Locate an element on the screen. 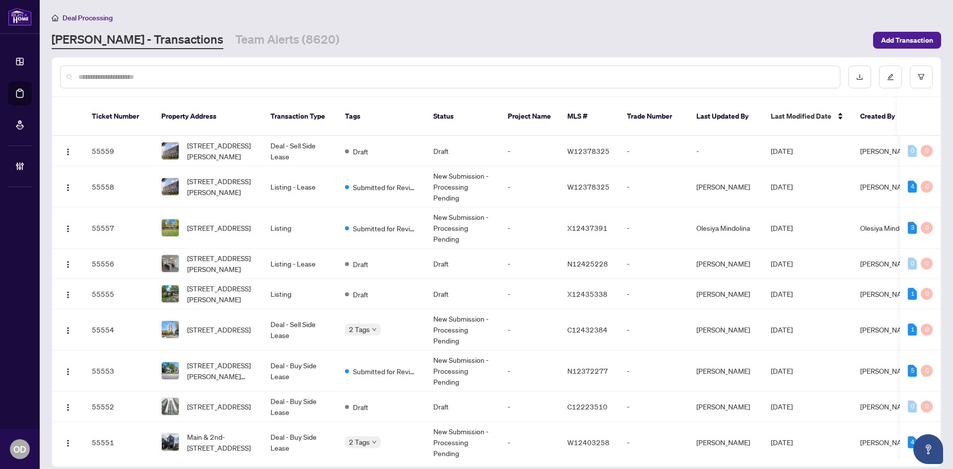  span: C12223510 is located at coordinates (587, 407).